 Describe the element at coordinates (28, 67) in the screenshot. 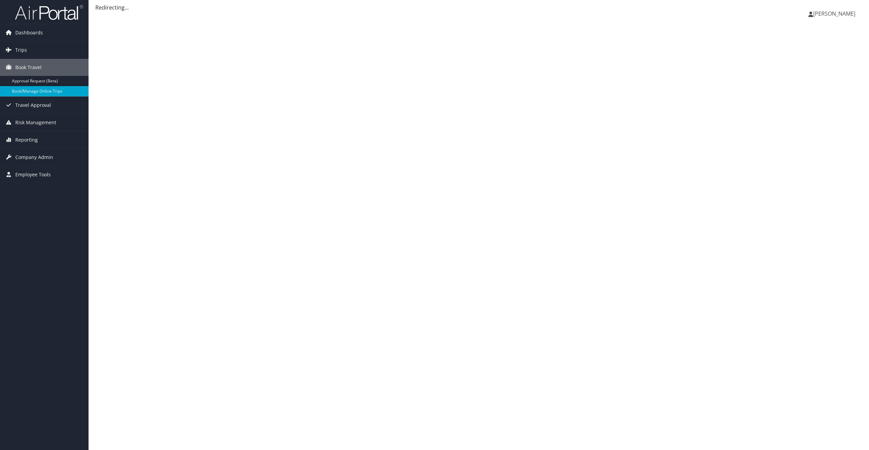

I see `span: Book Travel` at that location.